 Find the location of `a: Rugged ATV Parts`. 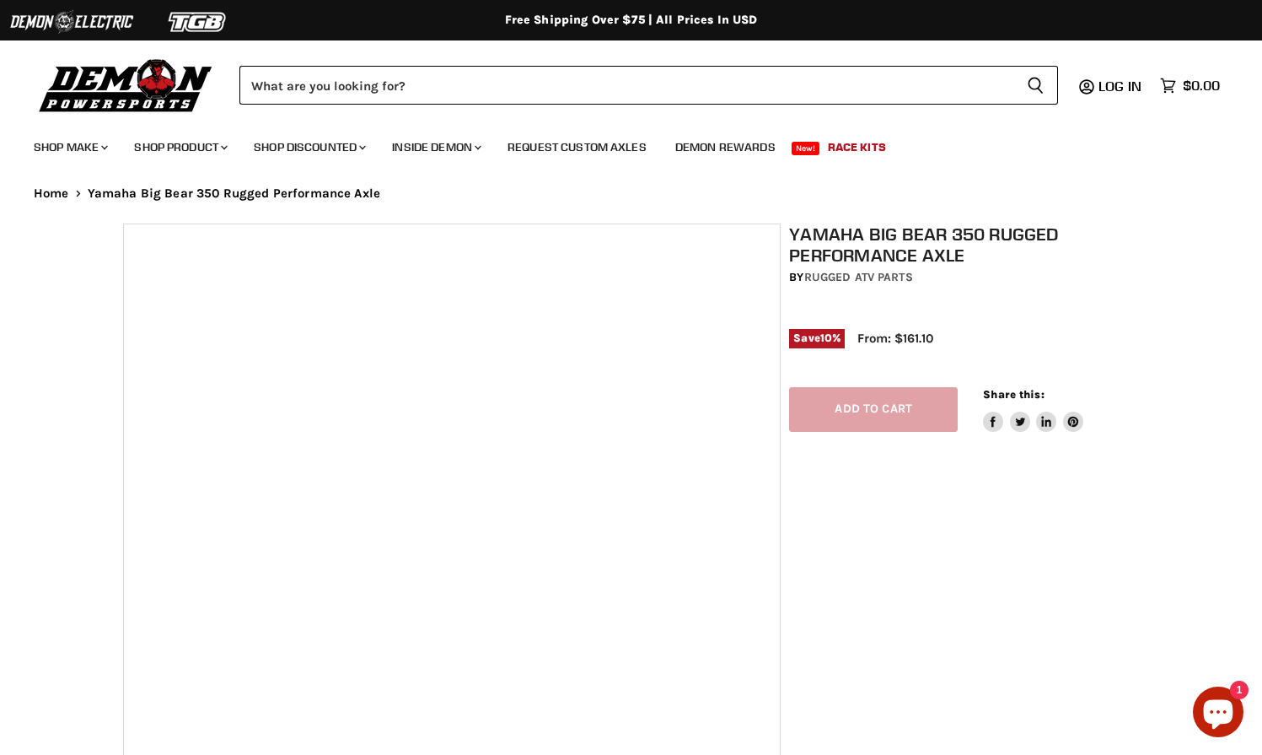

a: Rugged ATV Parts is located at coordinates (858, 277).